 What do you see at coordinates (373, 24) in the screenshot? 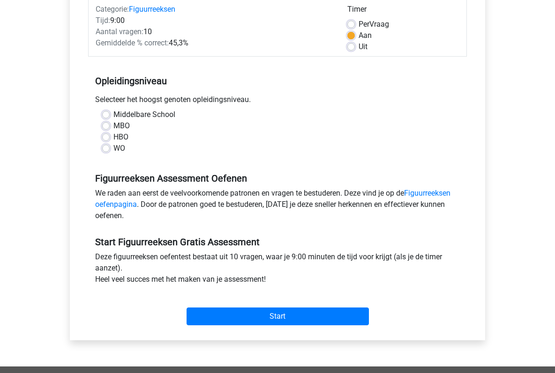
I see `label: Vraag` at bounding box center [373, 24].